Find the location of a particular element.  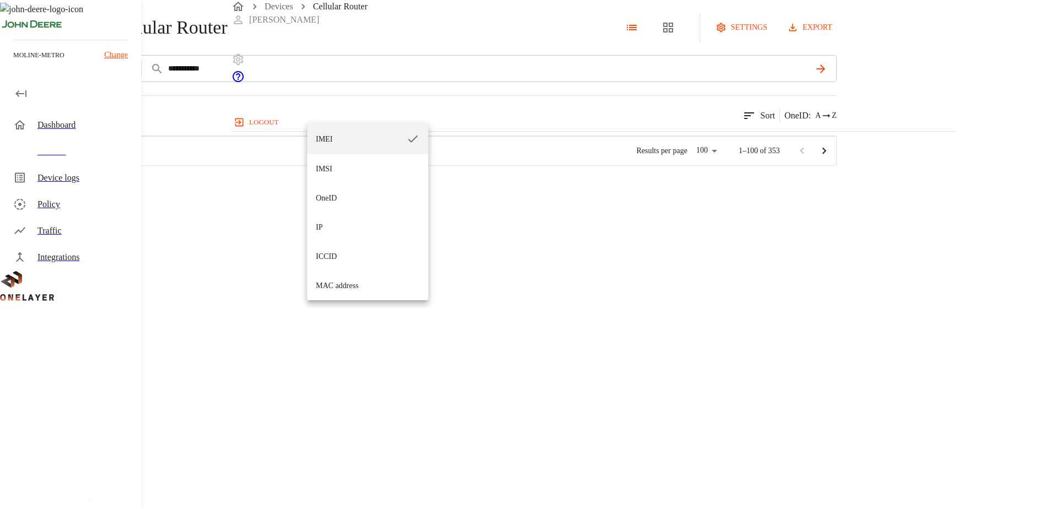

li: OneID is located at coordinates (368, 198).